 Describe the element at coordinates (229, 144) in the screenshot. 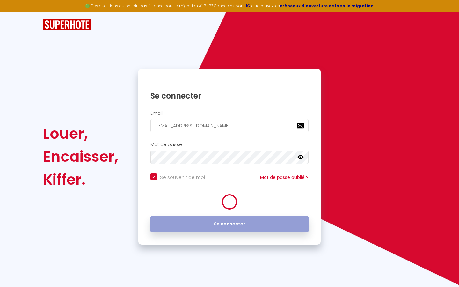

I see `h2: Mot de passe` at that location.